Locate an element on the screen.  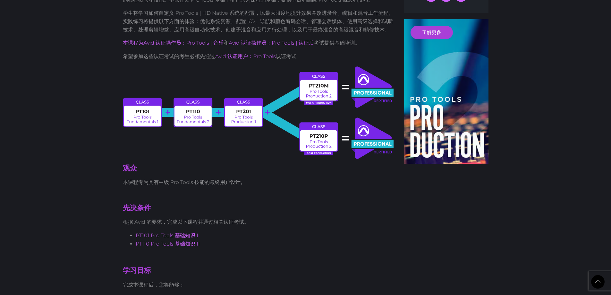
img: avid-certified-professional-path.svg is located at coordinates (259, 113).